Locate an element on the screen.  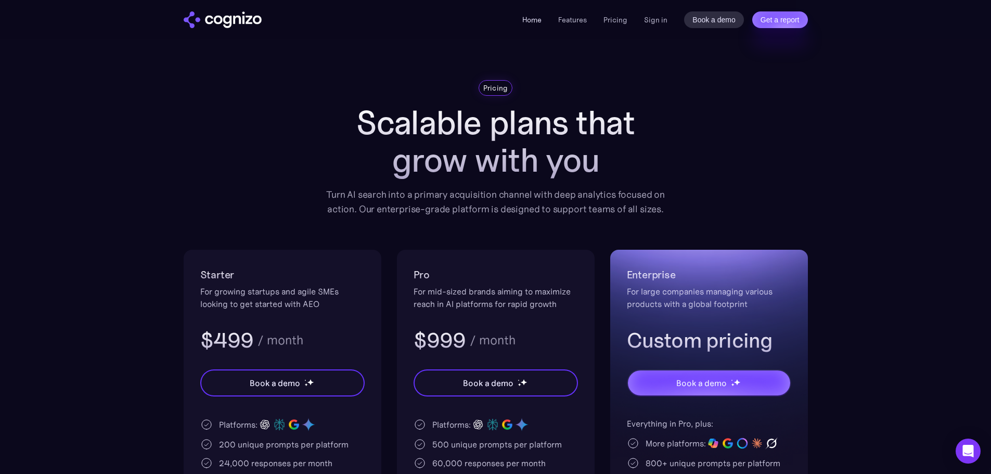
a: home is located at coordinates (223, 20).